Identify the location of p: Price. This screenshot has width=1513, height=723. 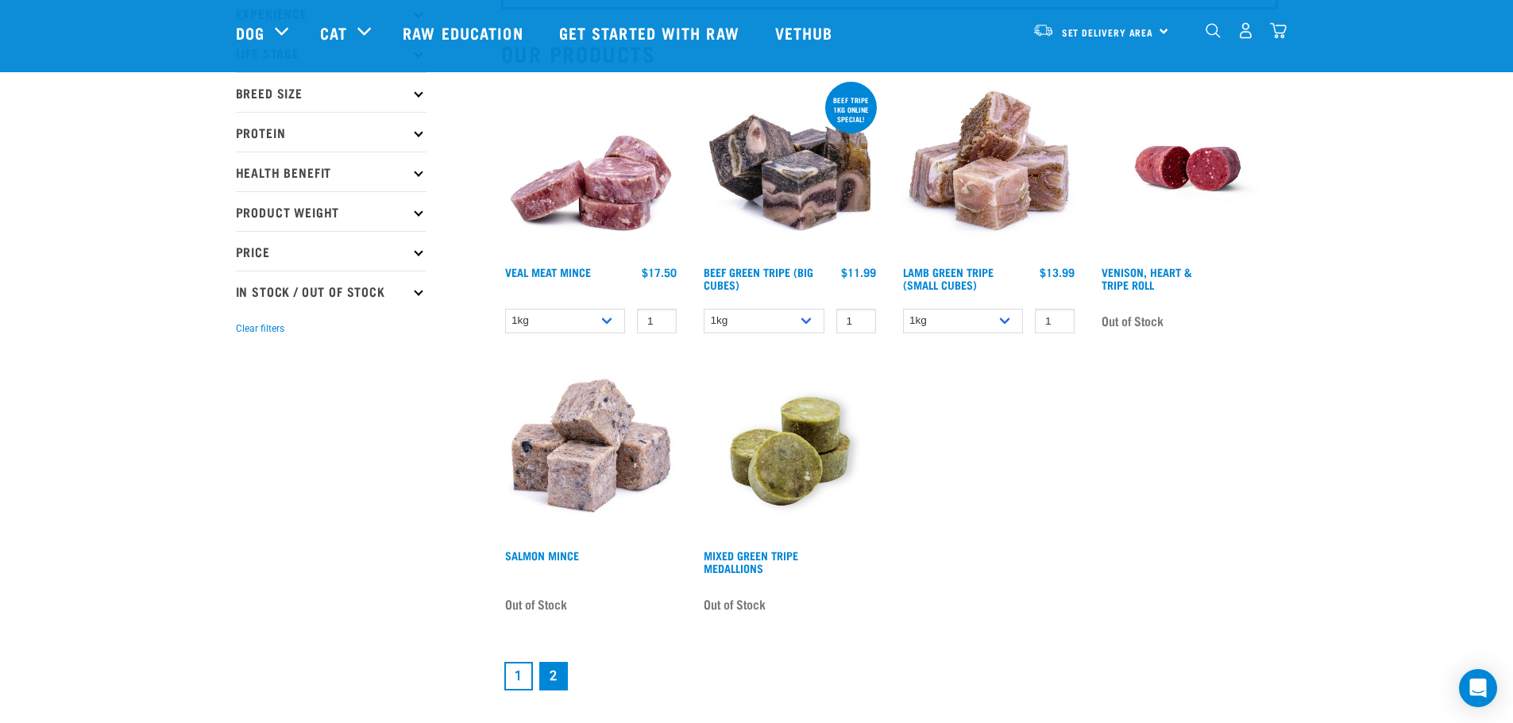
(331, 251).